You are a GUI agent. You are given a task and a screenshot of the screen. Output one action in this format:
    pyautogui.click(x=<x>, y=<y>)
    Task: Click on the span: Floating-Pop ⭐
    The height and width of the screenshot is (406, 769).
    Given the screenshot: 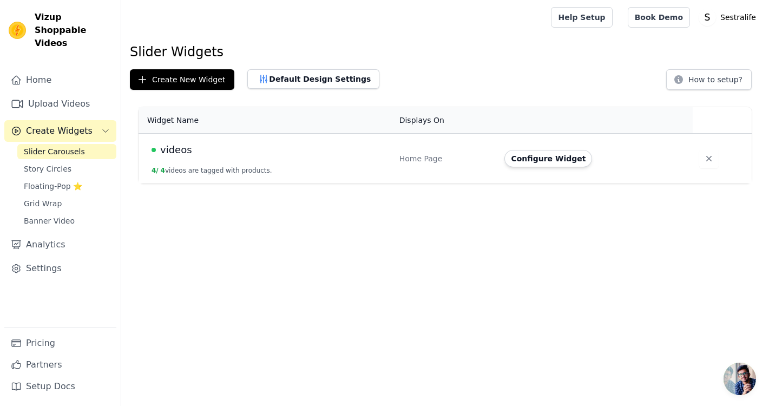 What is the action you would take?
    pyautogui.click(x=53, y=186)
    